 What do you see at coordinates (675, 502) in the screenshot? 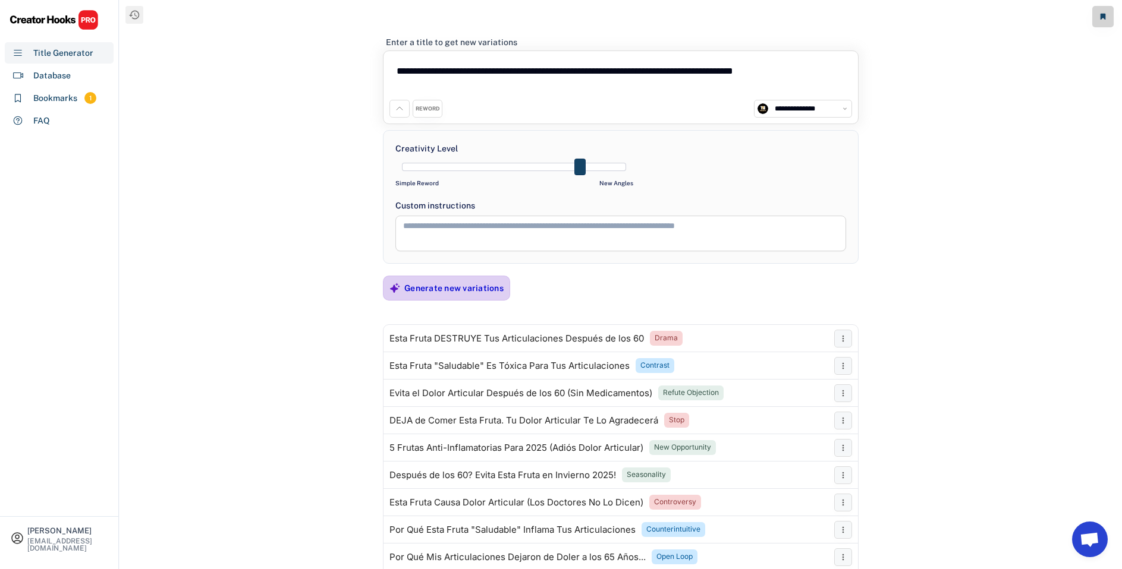
I see `div: Controversy` at bounding box center [675, 502].